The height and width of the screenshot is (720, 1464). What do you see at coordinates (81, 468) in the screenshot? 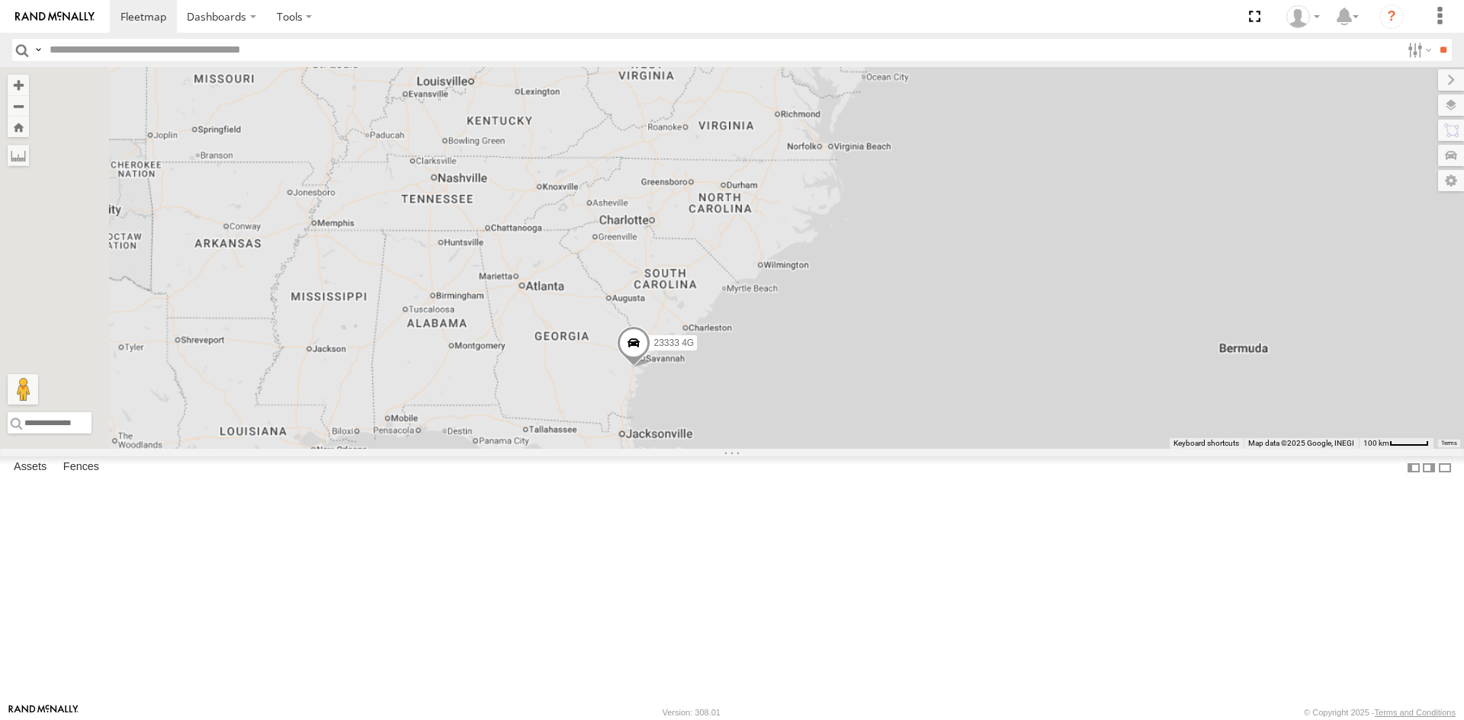
I see `label: Fences` at bounding box center [81, 468].